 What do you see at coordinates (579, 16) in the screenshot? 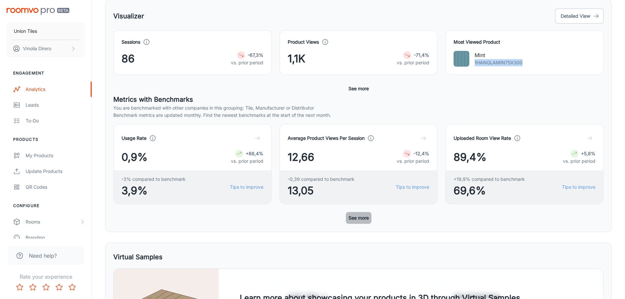
I see `button: Detailed View` at bounding box center [579, 16].